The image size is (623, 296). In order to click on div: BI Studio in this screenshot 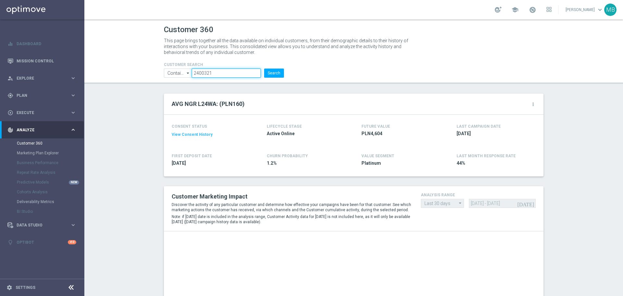, I will do `click(50, 211)`.